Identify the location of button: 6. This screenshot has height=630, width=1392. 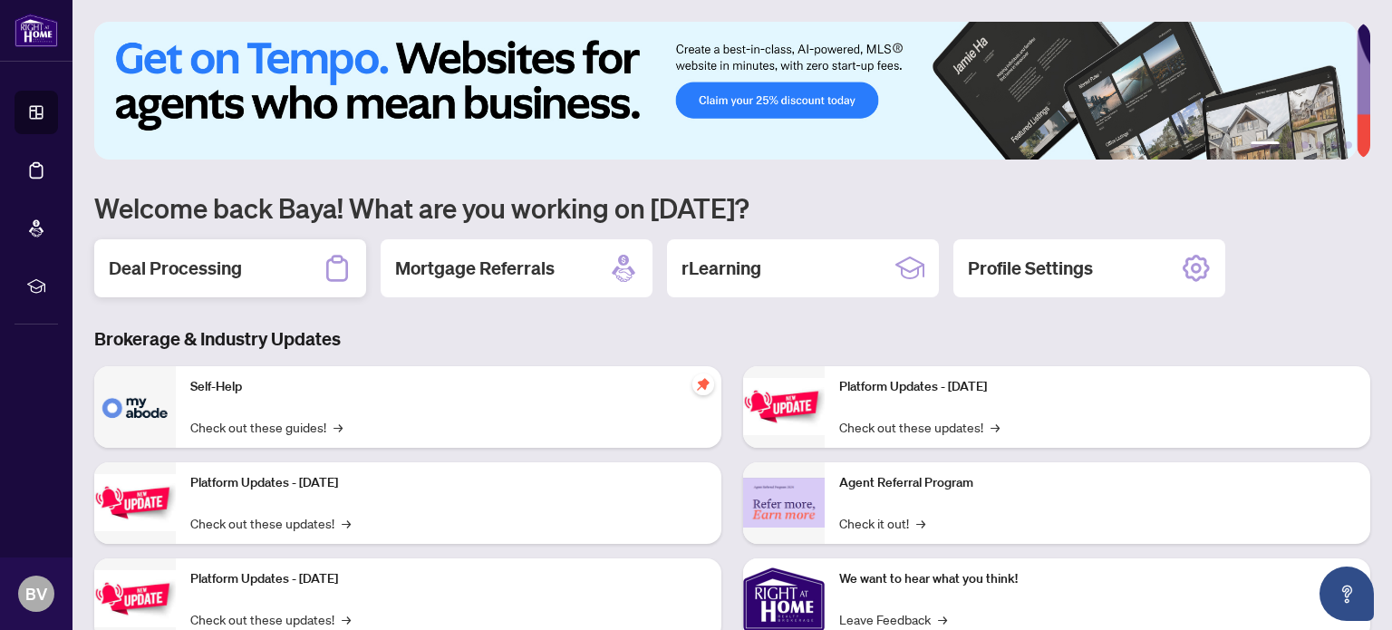
(1348, 145).